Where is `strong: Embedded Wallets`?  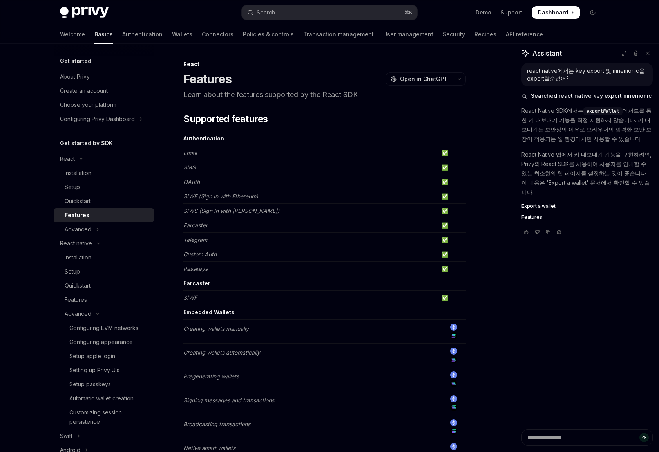
strong: Embedded Wallets is located at coordinates (209, 312).